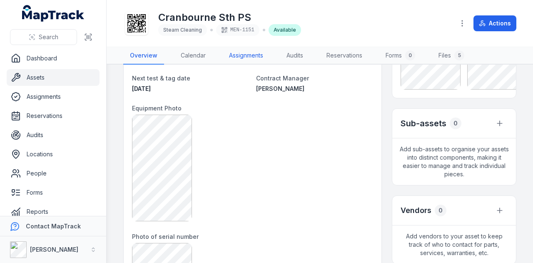  Describe the element at coordinates (161, 78) in the screenshot. I see `span: Next test & tag date` at that location.